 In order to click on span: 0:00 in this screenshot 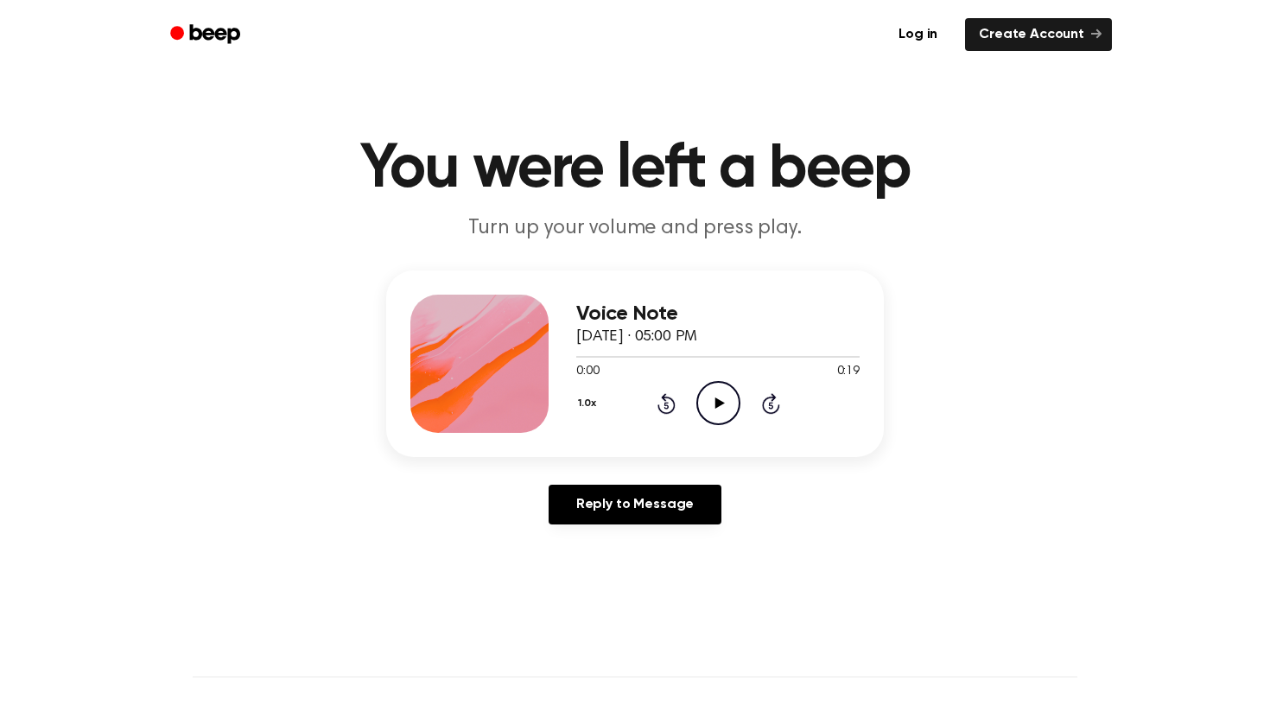, I will do `click(587, 371)`.